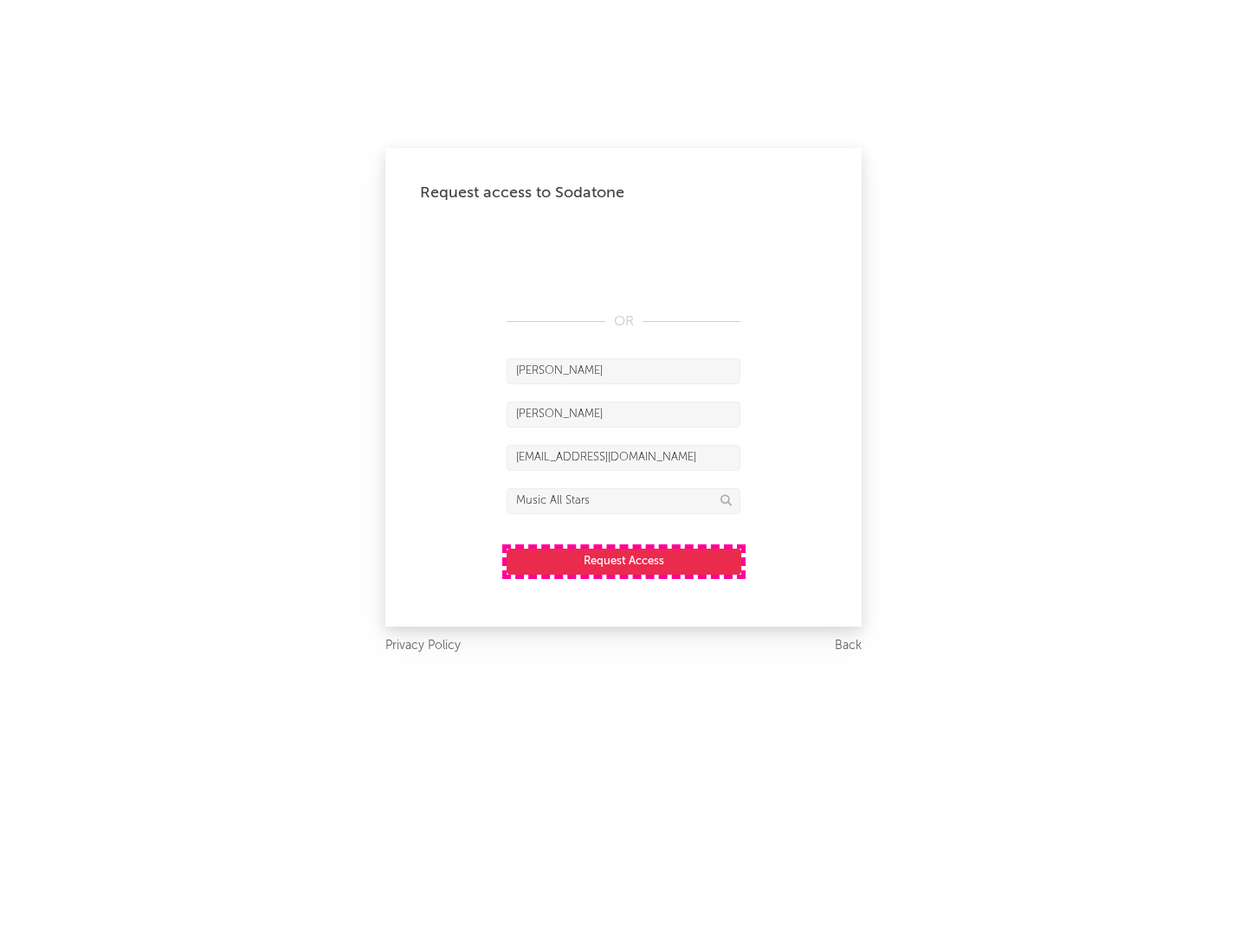 This screenshot has width=1247, height=952. Describe the element at coordinates (623, 322) in the screenshot. I see `div: OR` at that location.